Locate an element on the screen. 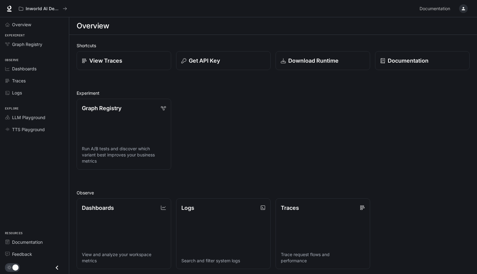  span: Dashboards is located at coordinates (24, 69).